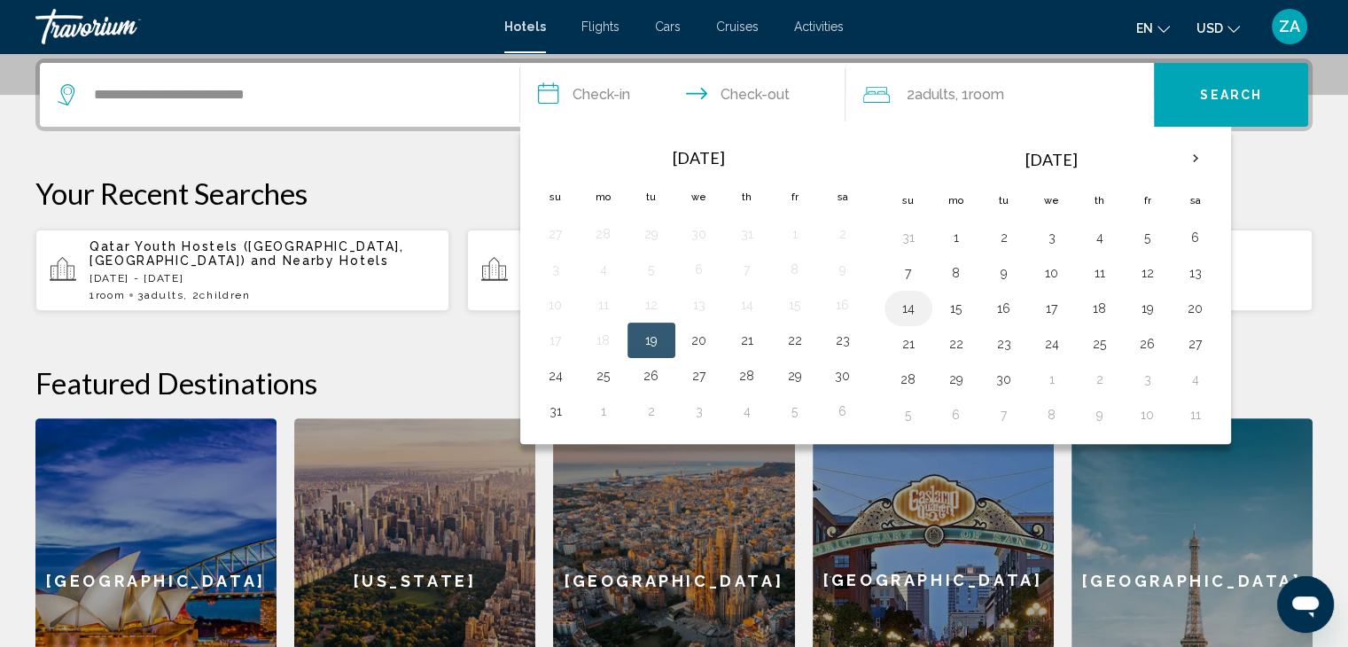 The width and height of the screenshot is (1348, 647). I want to click on span: and Nearby Hotels, so click(320, 261).